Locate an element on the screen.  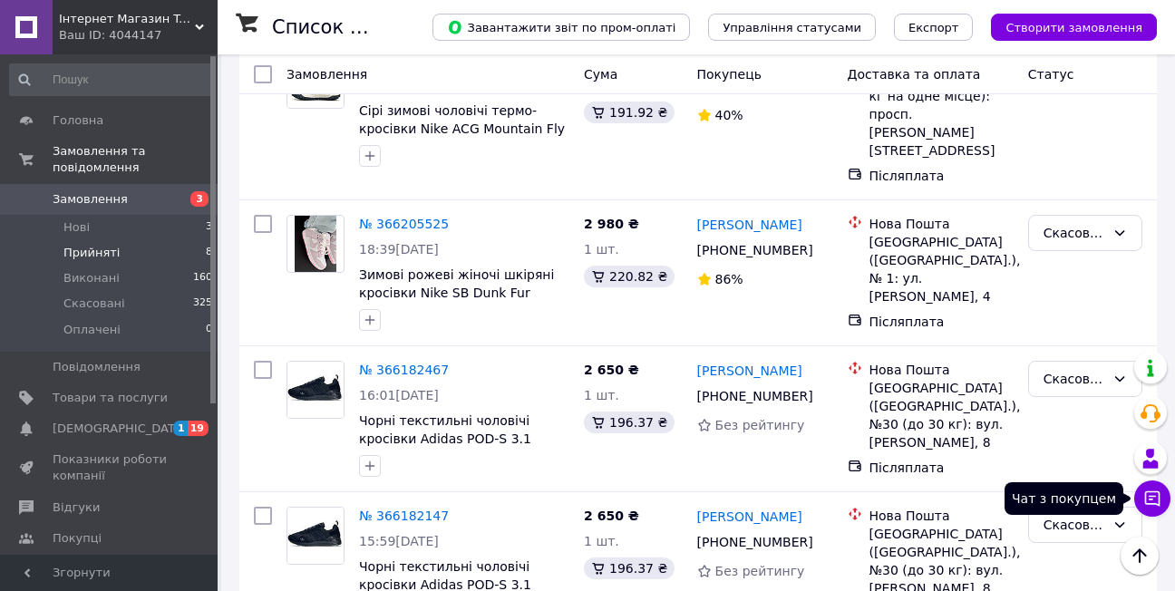
h1: Список замовлень is located at coordinates (364, 27).